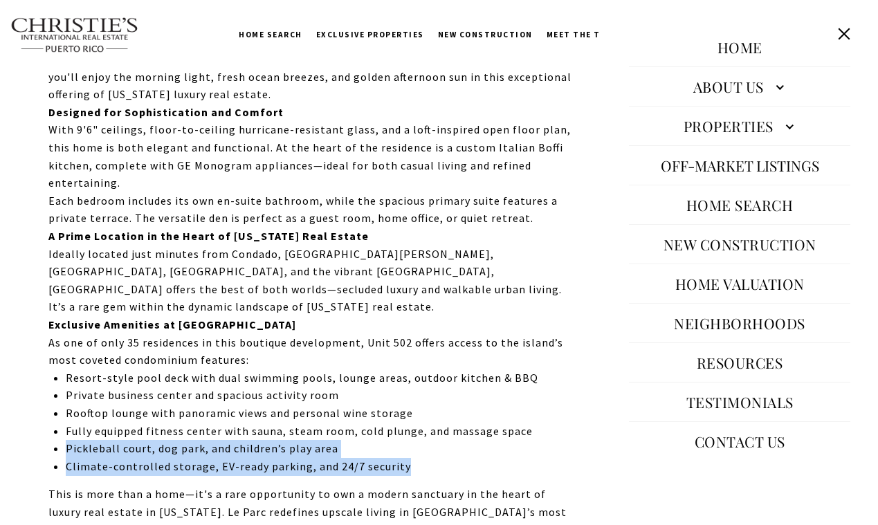 This screenshot has height=525, width=878. Describe the element at coordinates (740, 363) in the screenshot. I see `a: Resources` at that location.